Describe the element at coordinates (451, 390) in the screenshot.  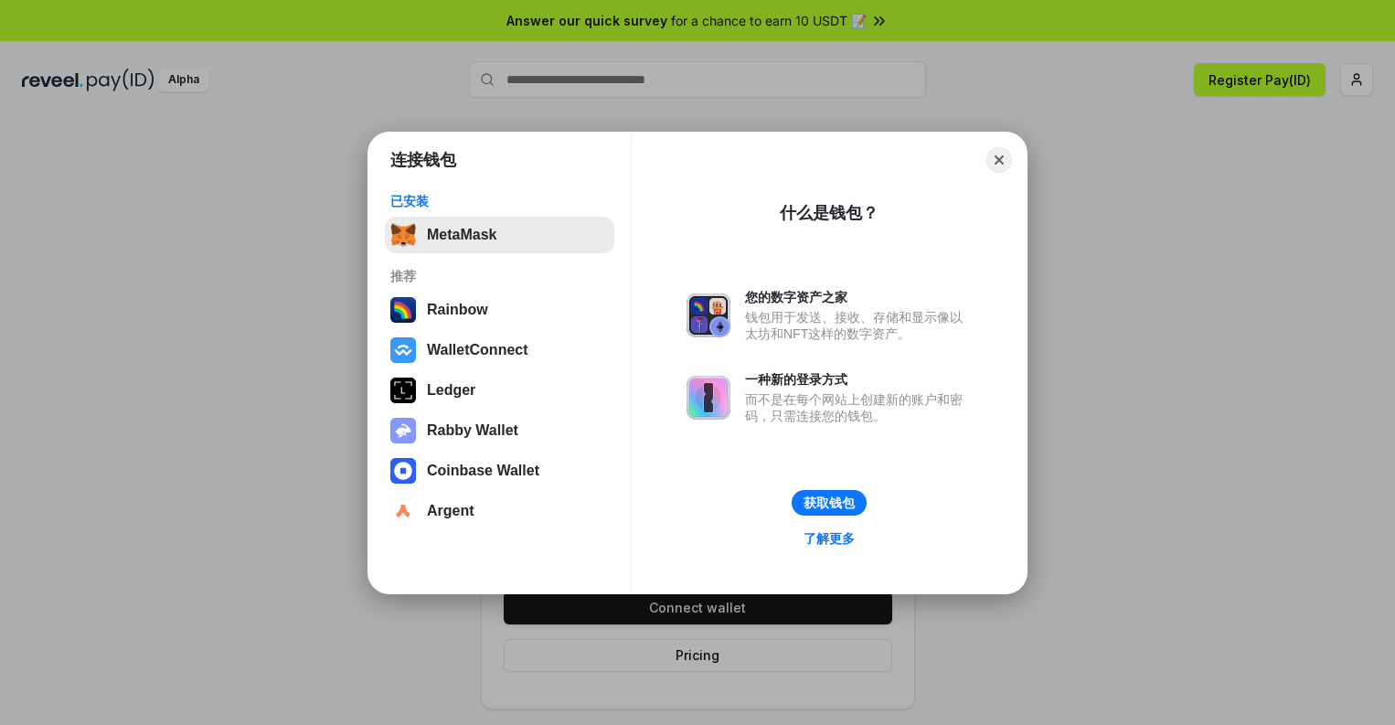
I see `div: Ledger` at that location.